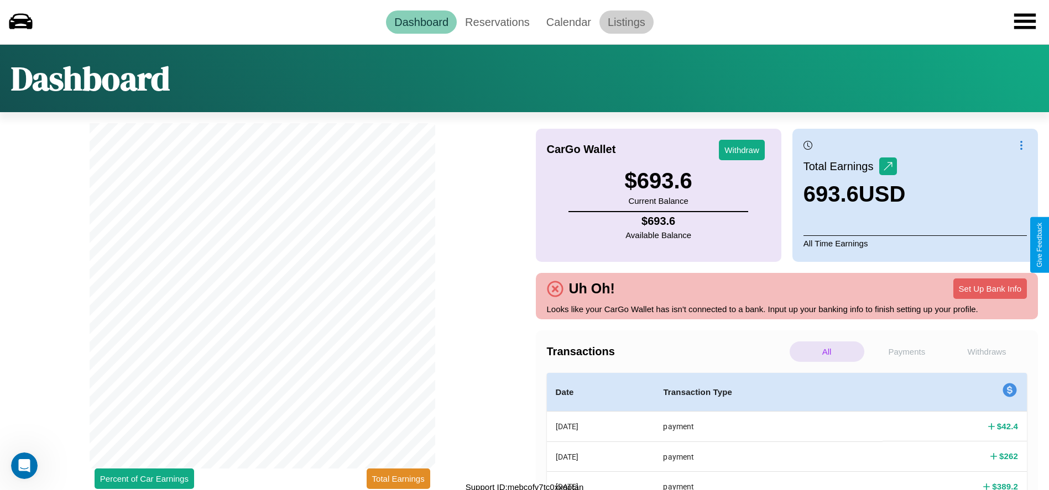 The height and width of the screenshot is (490, 1049). What do you see at coordinates (658, 235) in the screenshot?
I see `p: Available Balance` at bounding box center [658, 235].